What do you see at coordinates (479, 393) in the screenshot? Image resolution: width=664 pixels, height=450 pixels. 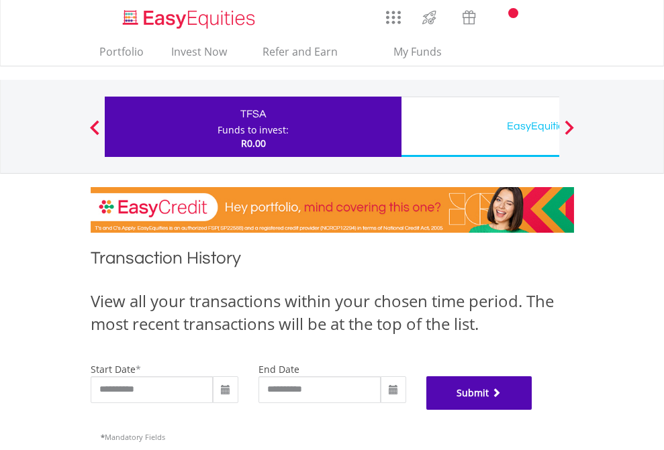 I see `button: Submit` at bounding box center [479, 393].